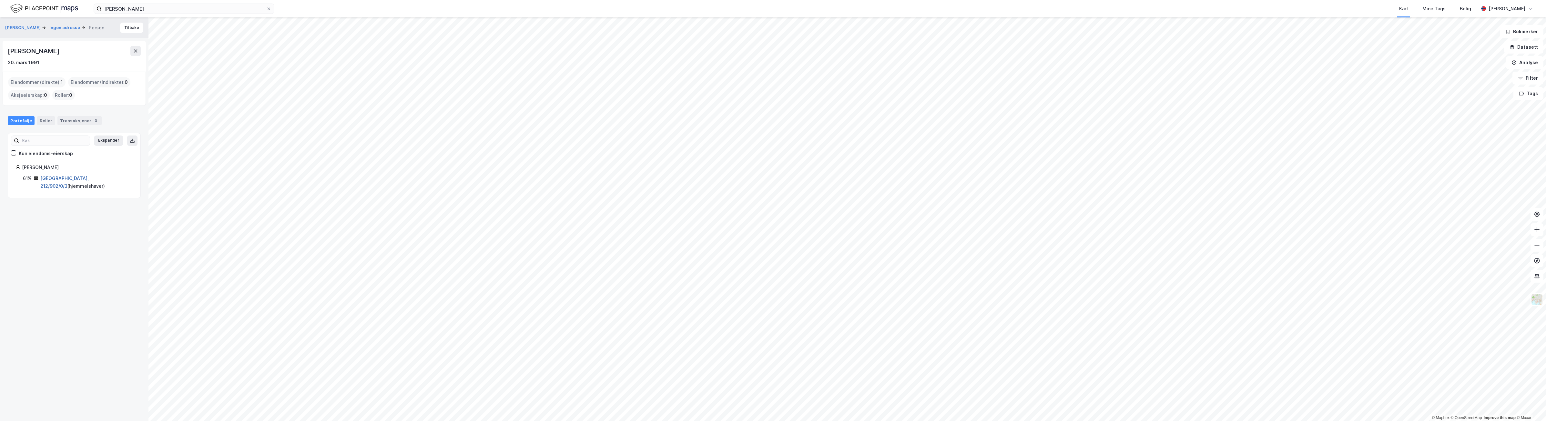  I want to click on button: Tilbake, so click(132, 28).